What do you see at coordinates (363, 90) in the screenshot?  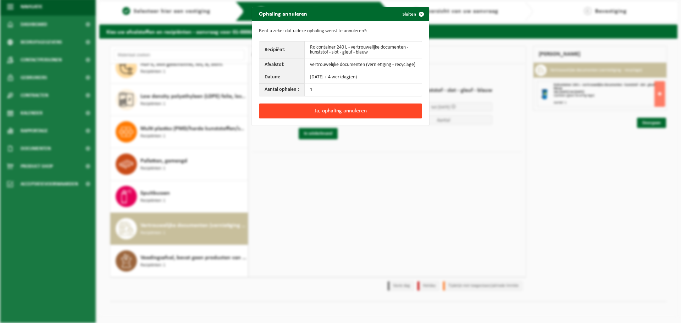 I see `td: 1` at bounding box center [363, 90].